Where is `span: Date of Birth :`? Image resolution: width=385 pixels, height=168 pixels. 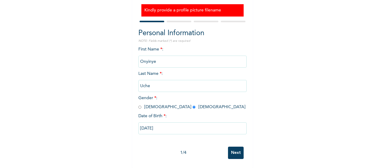
span: Date of Birth : is located at coordinates (153, 116).